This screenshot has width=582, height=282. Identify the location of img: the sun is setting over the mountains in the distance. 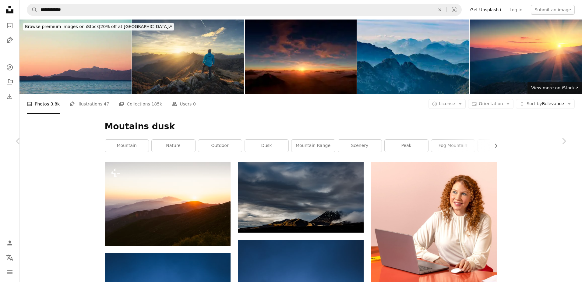
(167, 203).